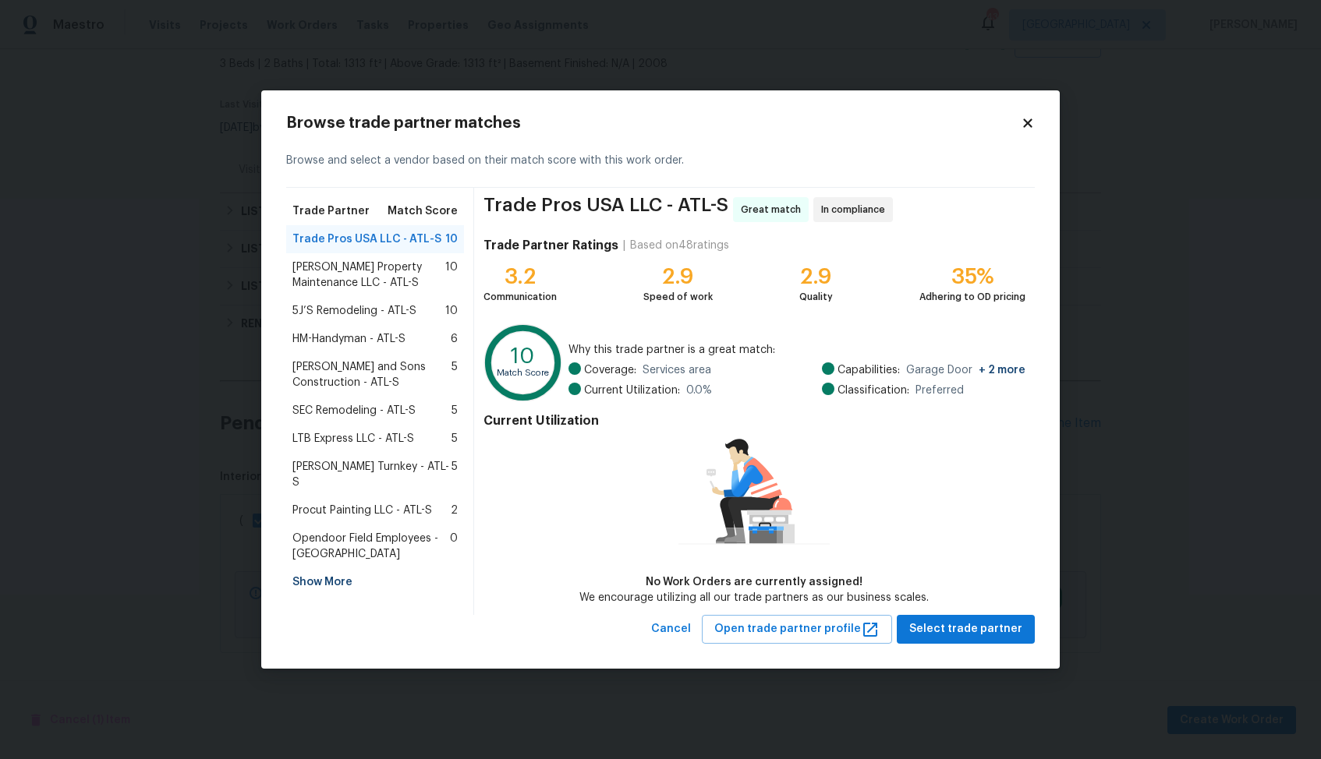  What do you see at coordinates (856, 210) in the screenshot?
I see `span: In compliance` at bounding box center [856, 210].